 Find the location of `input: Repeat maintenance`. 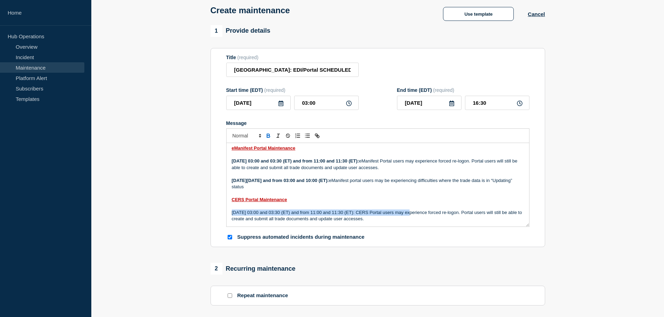

input: Repeat maintenance is located at coordinates (230, 296).